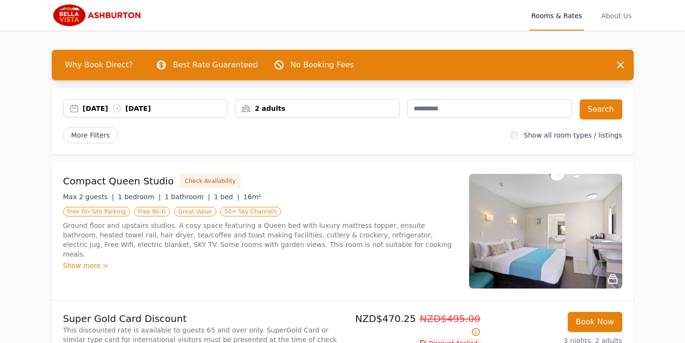  I want to click on span: Max 2 guests |, so click(88, 197).